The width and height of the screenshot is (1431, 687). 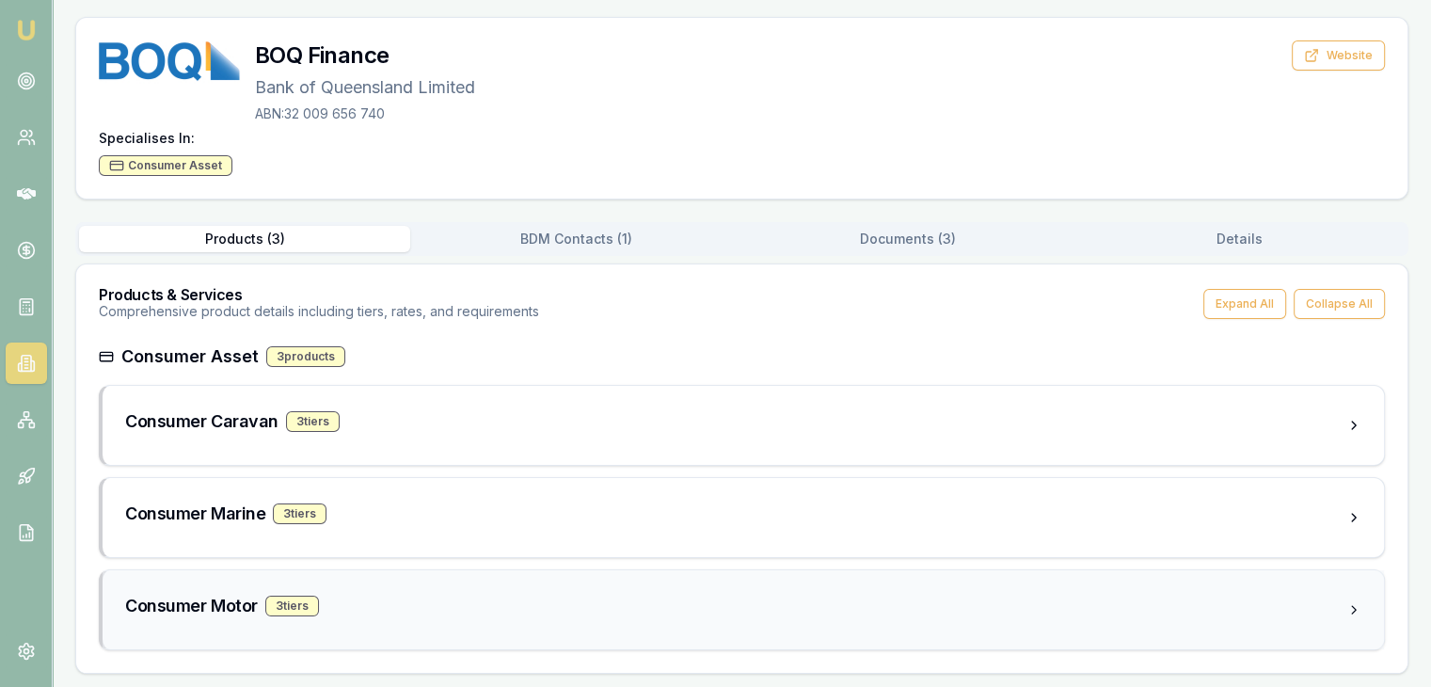 I want to click on h3: BOQ Finance, so click(x=365, y=56).